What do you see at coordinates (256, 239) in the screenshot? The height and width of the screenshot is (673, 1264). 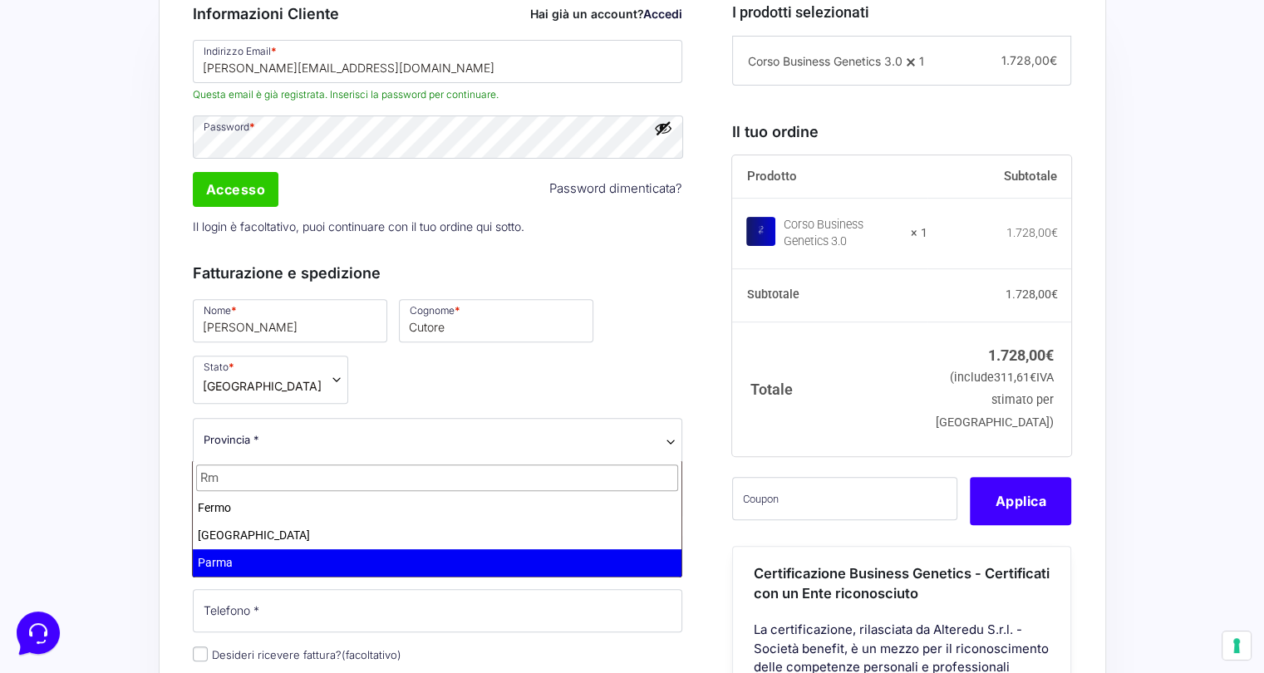 I see `a: Open Help Center` at bounding box center [256, 239].